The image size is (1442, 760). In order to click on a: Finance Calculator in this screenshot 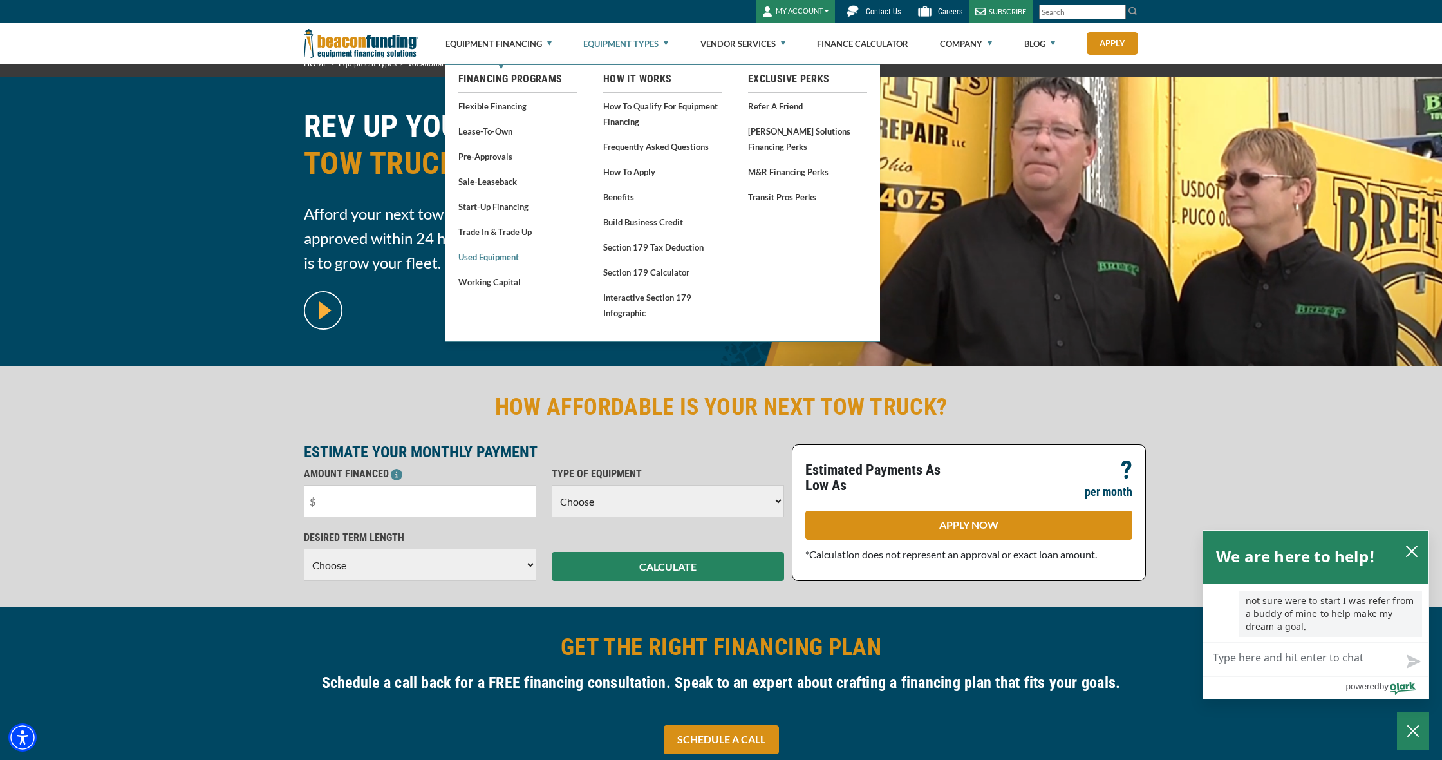, I will do `click(863, 44)`.